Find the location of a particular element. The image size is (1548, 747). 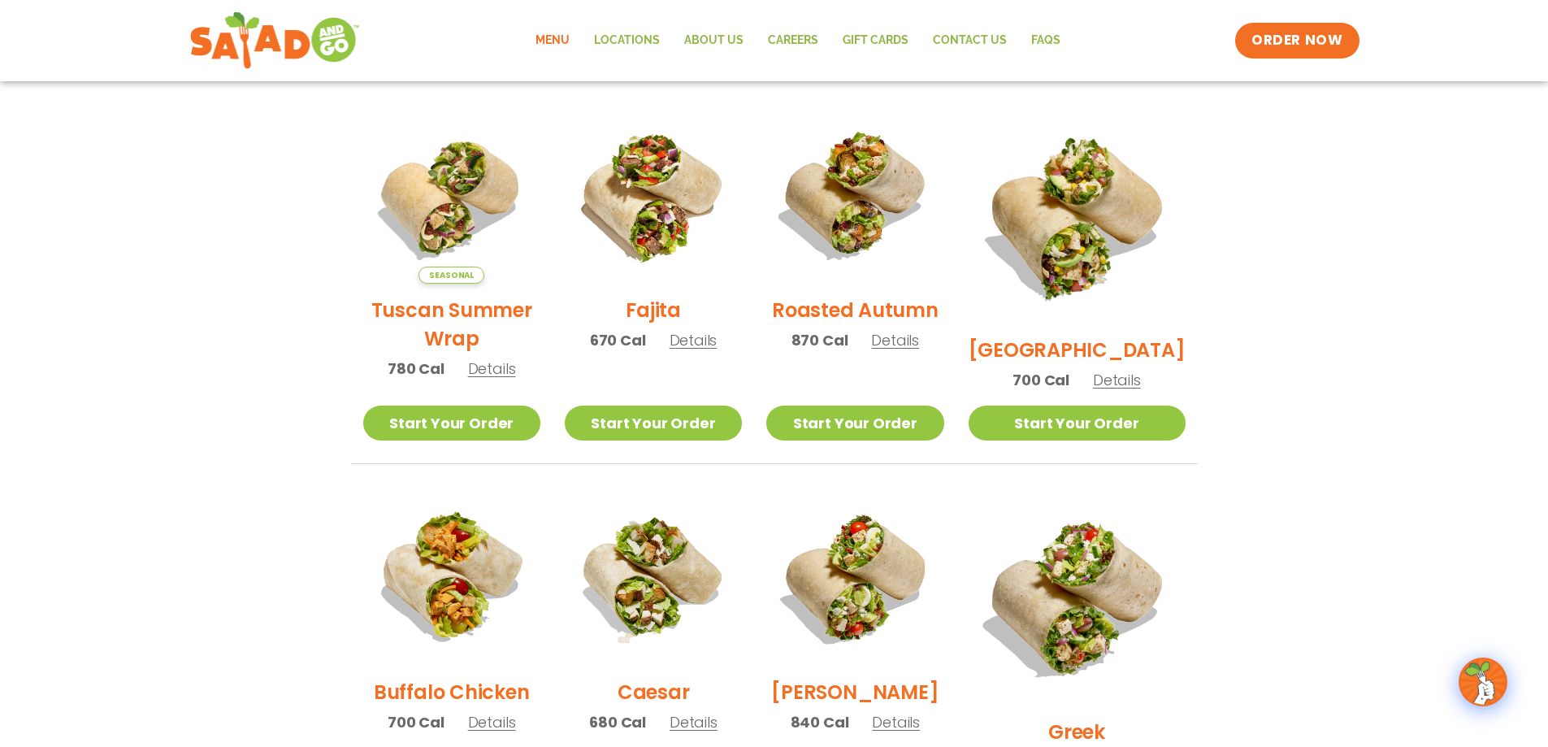

h2: Caesar is located at coordinates (653, 691).